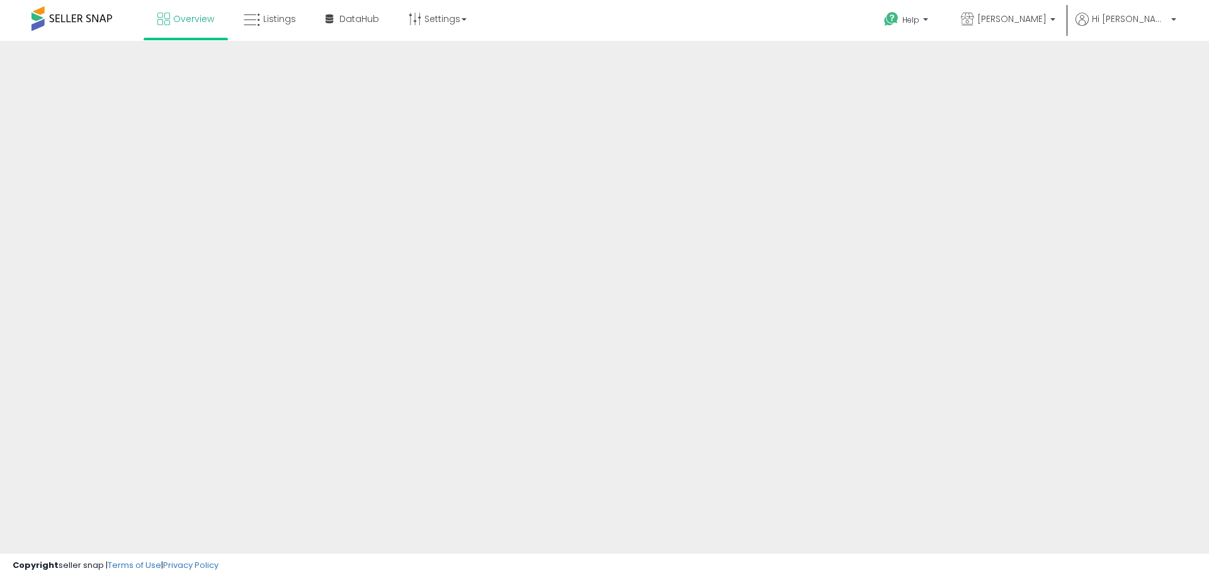 Image resolution: width=1209 pixels, height=578 pixels. Describe the element at coordinates (891, 19) in the screenshot. I see `i: Get Help` at that location.